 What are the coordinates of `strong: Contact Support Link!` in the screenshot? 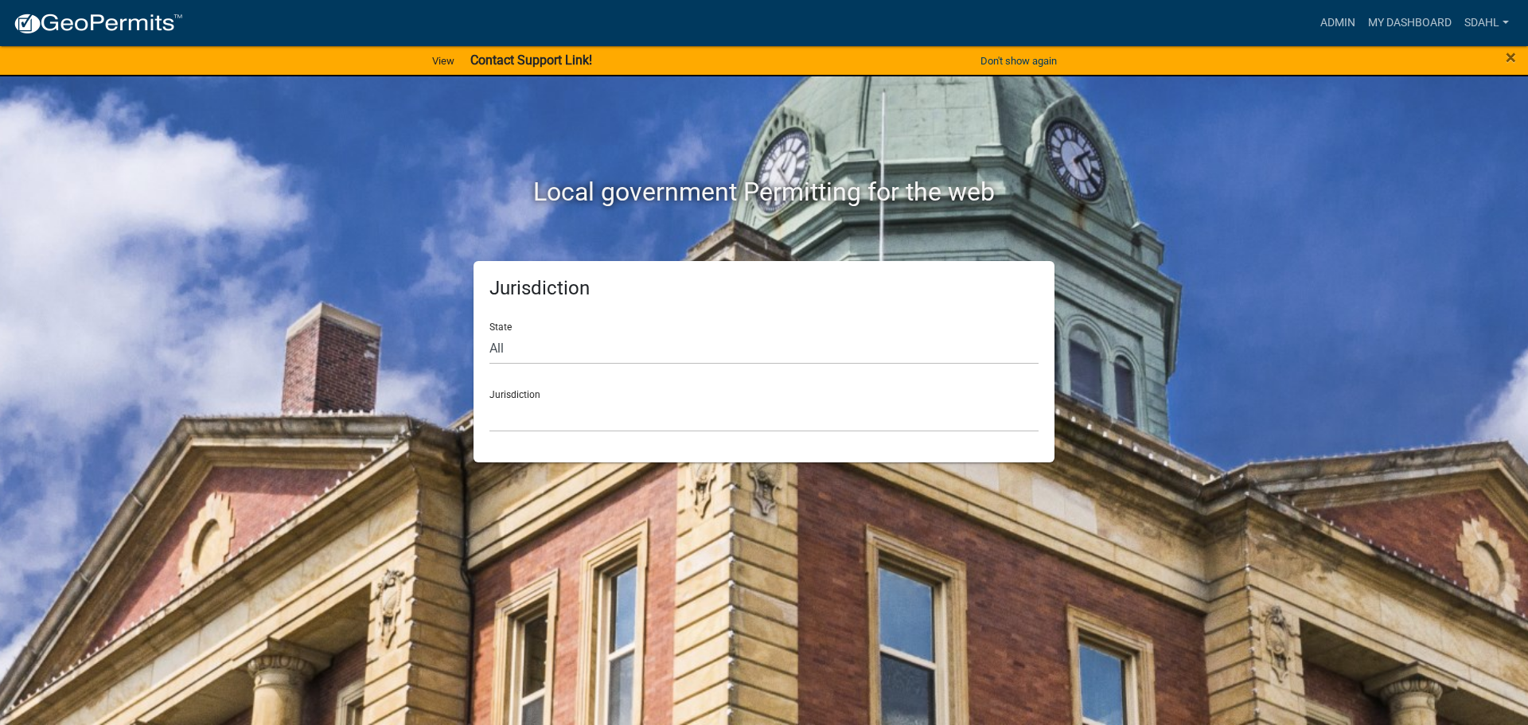 It's located at (531, 60).